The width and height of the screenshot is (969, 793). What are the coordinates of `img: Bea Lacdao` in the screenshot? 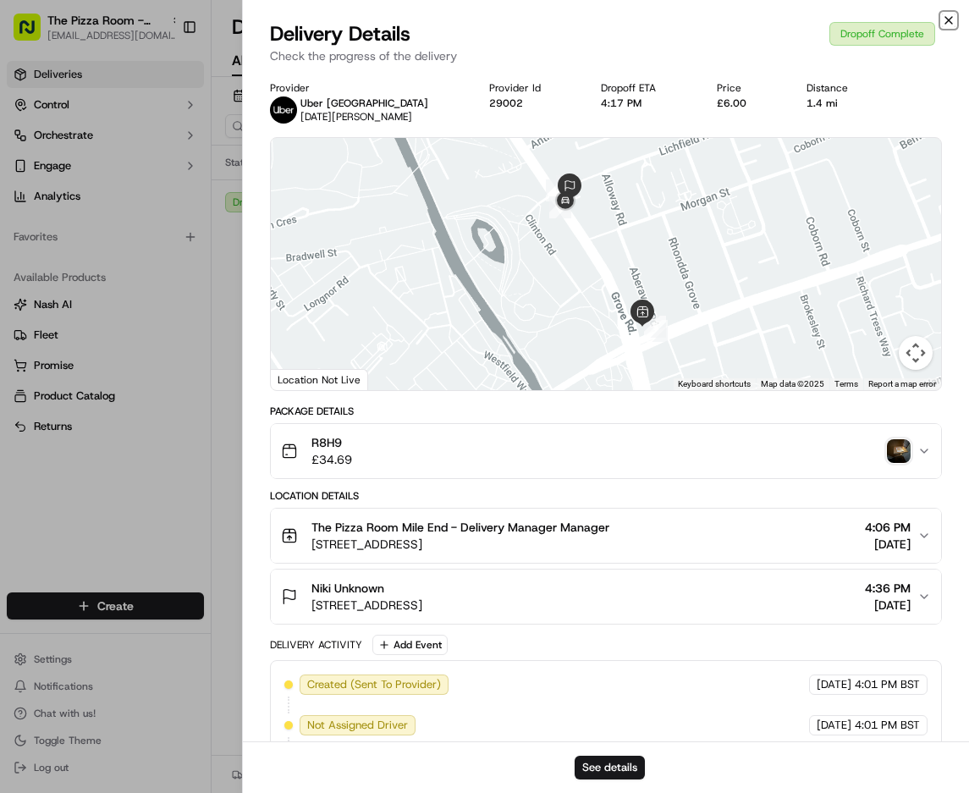 It's located at (30, 260).